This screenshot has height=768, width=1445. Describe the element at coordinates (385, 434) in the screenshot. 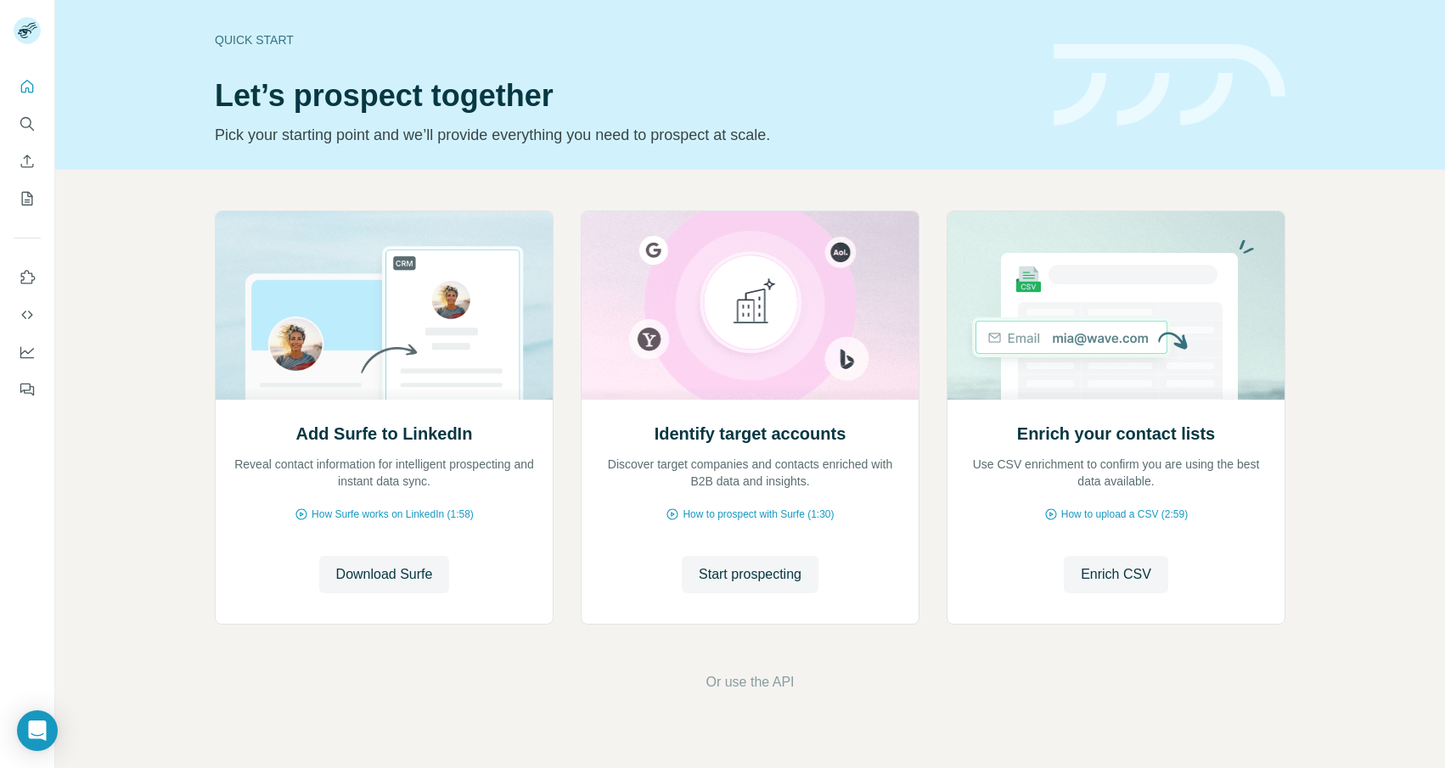

I see `h2: Add Surfe to LinkedIn` at that location.